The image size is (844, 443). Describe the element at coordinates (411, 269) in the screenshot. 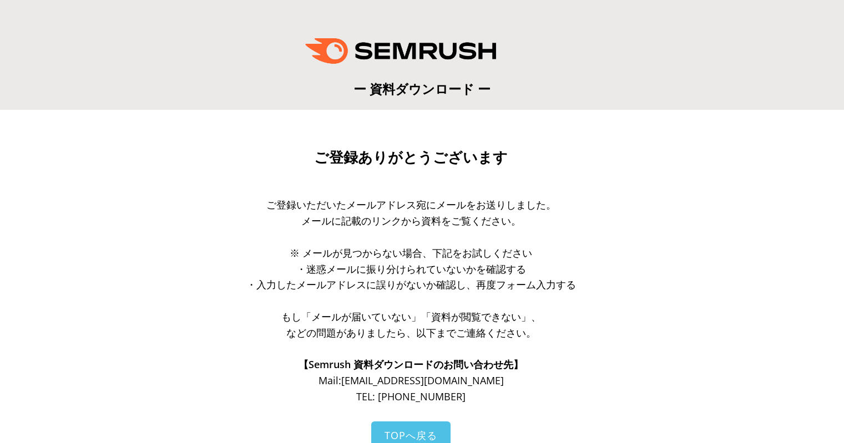

I see `span: ・迷惑メールに振り分けられていないかを確認する` at that location.